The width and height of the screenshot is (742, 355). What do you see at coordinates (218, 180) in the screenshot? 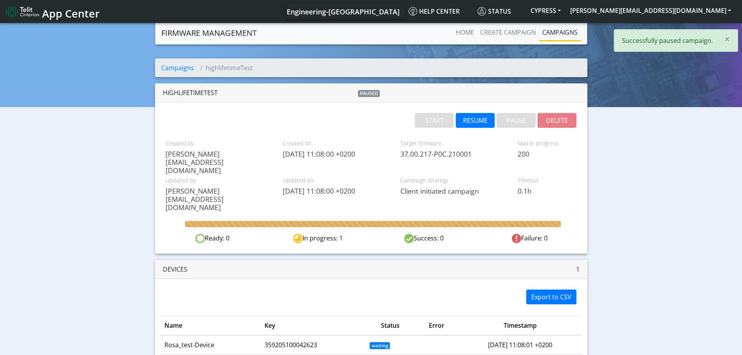
I see `span: Updated by` at bounding box center [218, 180].